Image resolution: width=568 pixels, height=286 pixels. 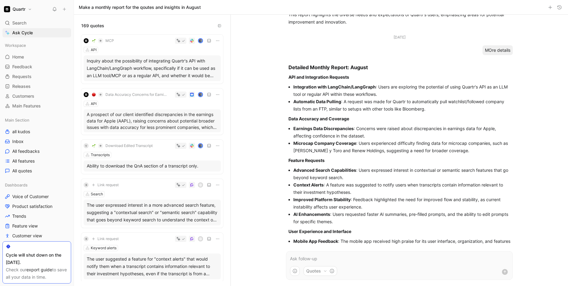 I want to click on strong: Context Alerts, so click(x=308, y=185).